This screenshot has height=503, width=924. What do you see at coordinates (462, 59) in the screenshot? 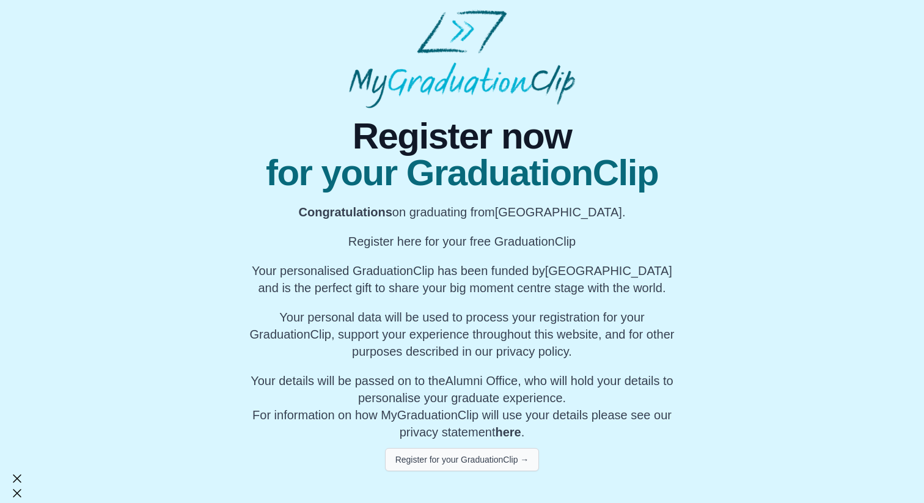
I see `img: MyGraduationClip` at bounding box center [462, 59].